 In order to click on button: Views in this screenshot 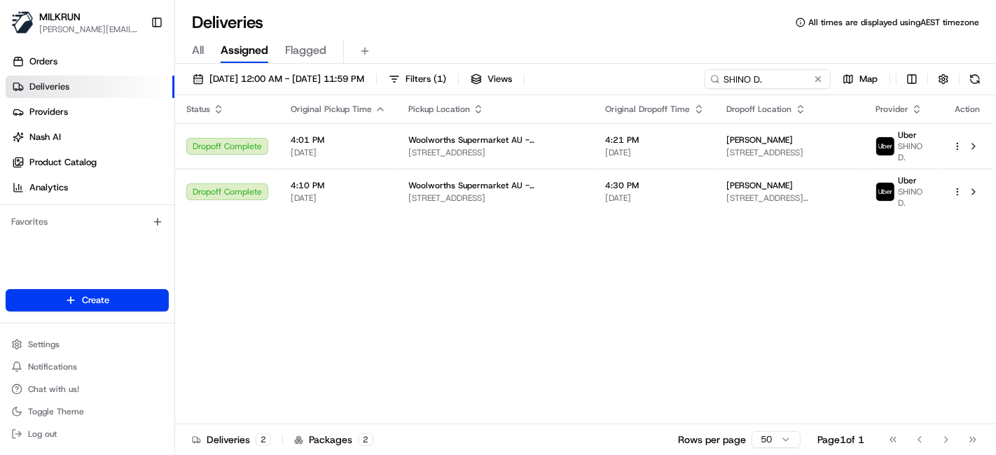, I will do `click(491, 79)`.